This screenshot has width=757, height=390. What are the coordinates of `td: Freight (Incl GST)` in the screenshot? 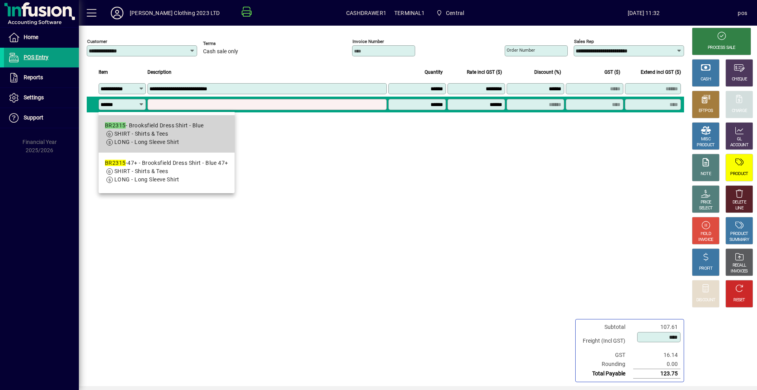 It's located at (606, 341).